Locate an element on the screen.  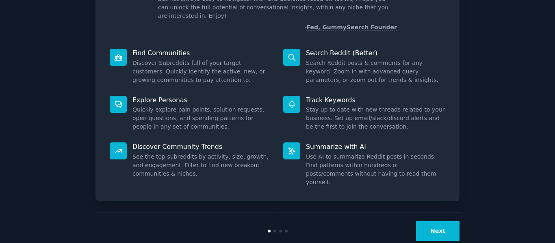
dd: See the top subreddits by activity, size, growth, and engagement. Filter to find new breakout com... is located at coordinates (202, 165).